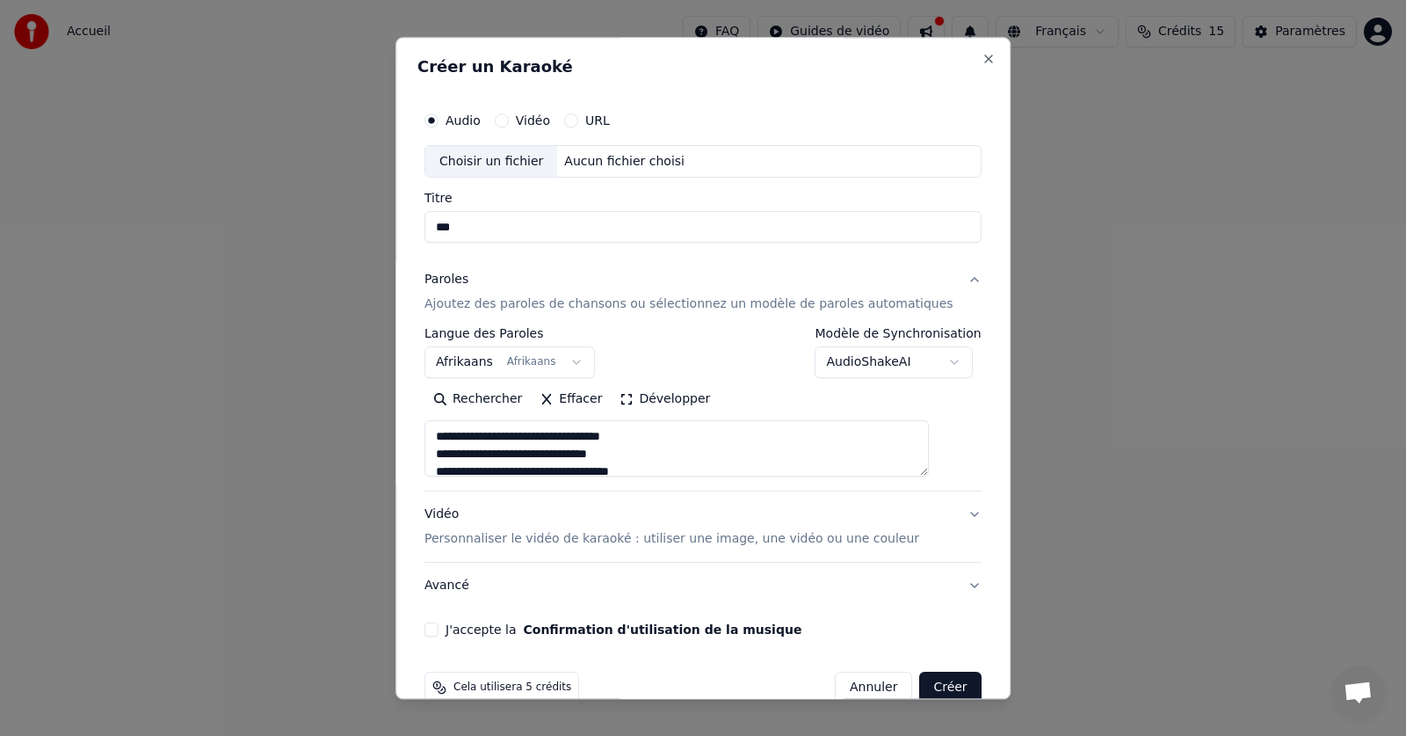 The height and width of the screenshot is (736, 1406). I want to click on p: Ajoutez des paroles de chansons ou sélectionnez un modèle de paroles automatiques, so click(689, 305).